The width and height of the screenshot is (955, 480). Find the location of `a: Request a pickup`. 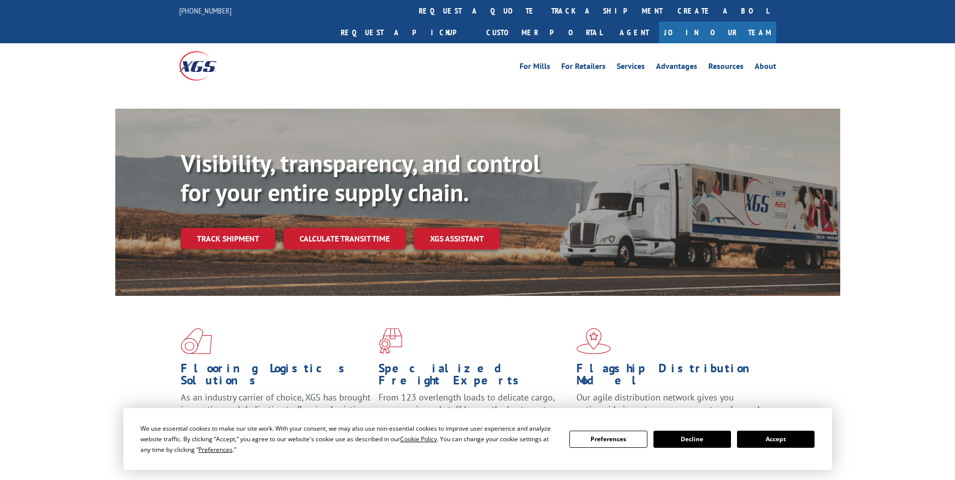

a: Request a pickup is located at coordinates (406, 32).